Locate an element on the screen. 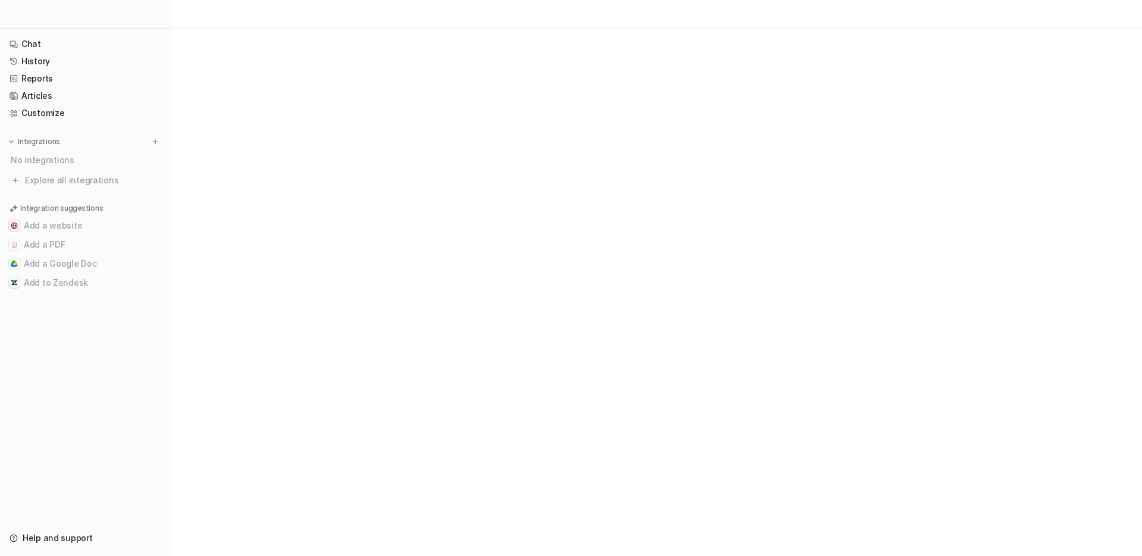  p: Integration suggestions is located at coordinates (61, 208).